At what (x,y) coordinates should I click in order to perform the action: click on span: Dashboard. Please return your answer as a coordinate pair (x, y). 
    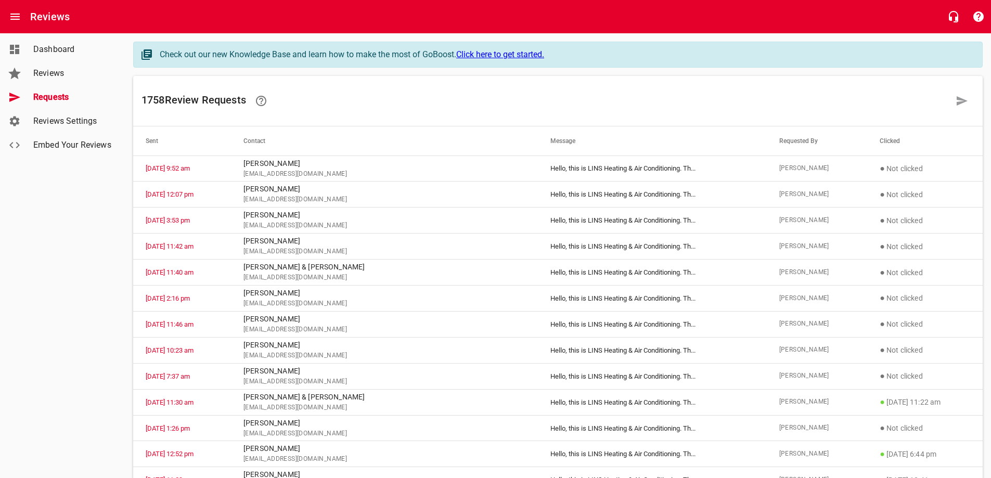
    Looking at the image, I should click on (73, 49).